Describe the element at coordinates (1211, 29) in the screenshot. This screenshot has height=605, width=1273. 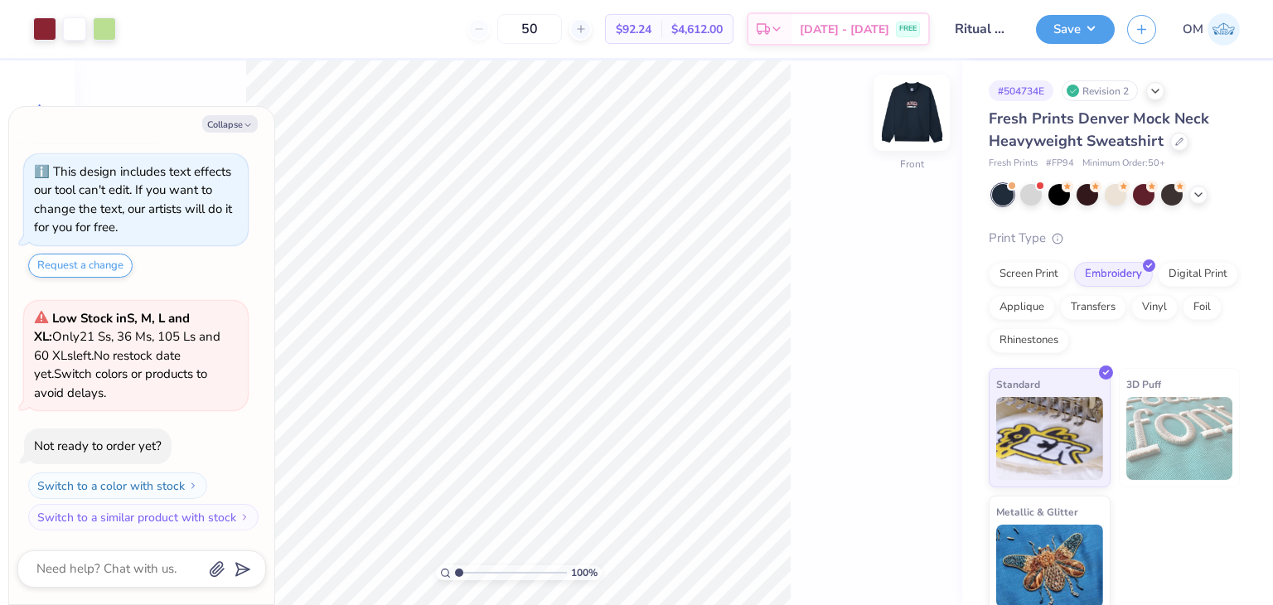
I see `a: OM` at that location.